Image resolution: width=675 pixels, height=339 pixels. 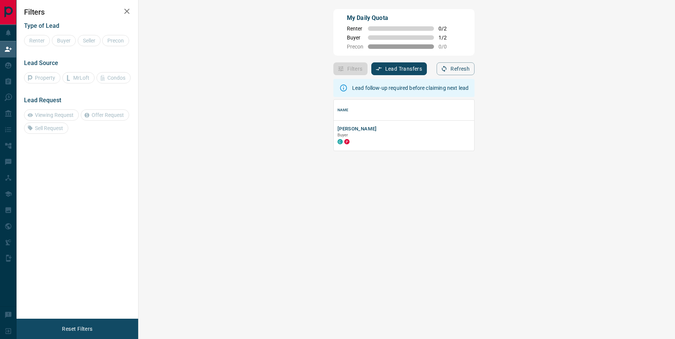 I want to click on span: 0 / 0, so click(x=447, y=47).